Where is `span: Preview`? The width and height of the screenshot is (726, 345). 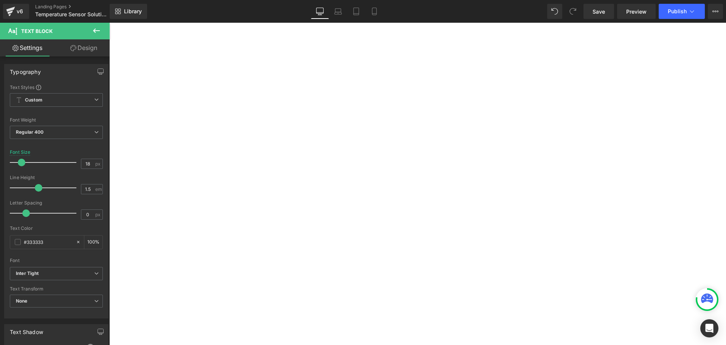
span: Preview is located at coordinates (636, 11).